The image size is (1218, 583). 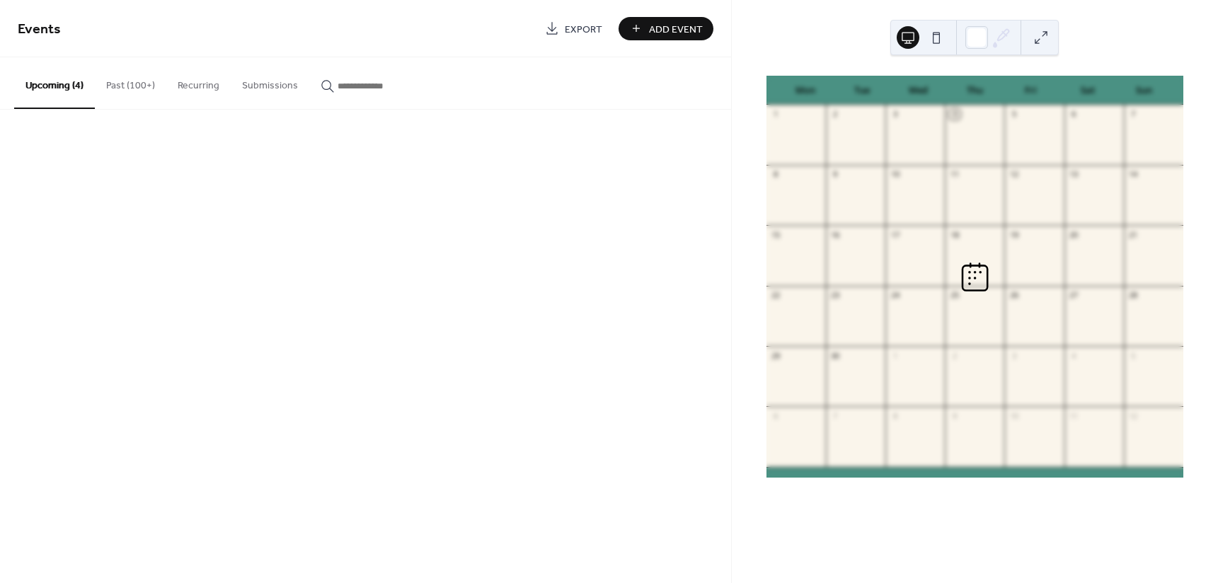 I want to click on div: 27, so click(x=1073, y=295).